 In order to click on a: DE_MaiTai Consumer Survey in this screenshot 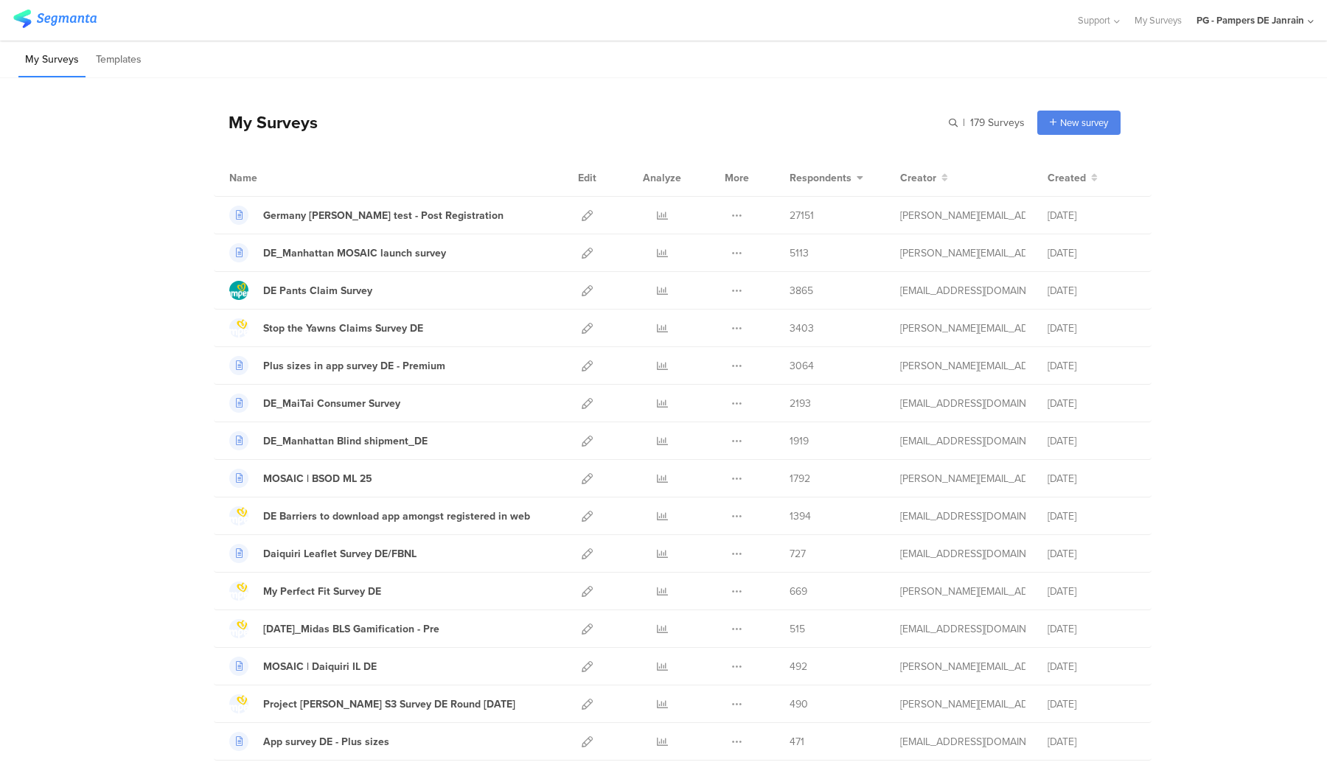, I will do `click(315, 403)`.